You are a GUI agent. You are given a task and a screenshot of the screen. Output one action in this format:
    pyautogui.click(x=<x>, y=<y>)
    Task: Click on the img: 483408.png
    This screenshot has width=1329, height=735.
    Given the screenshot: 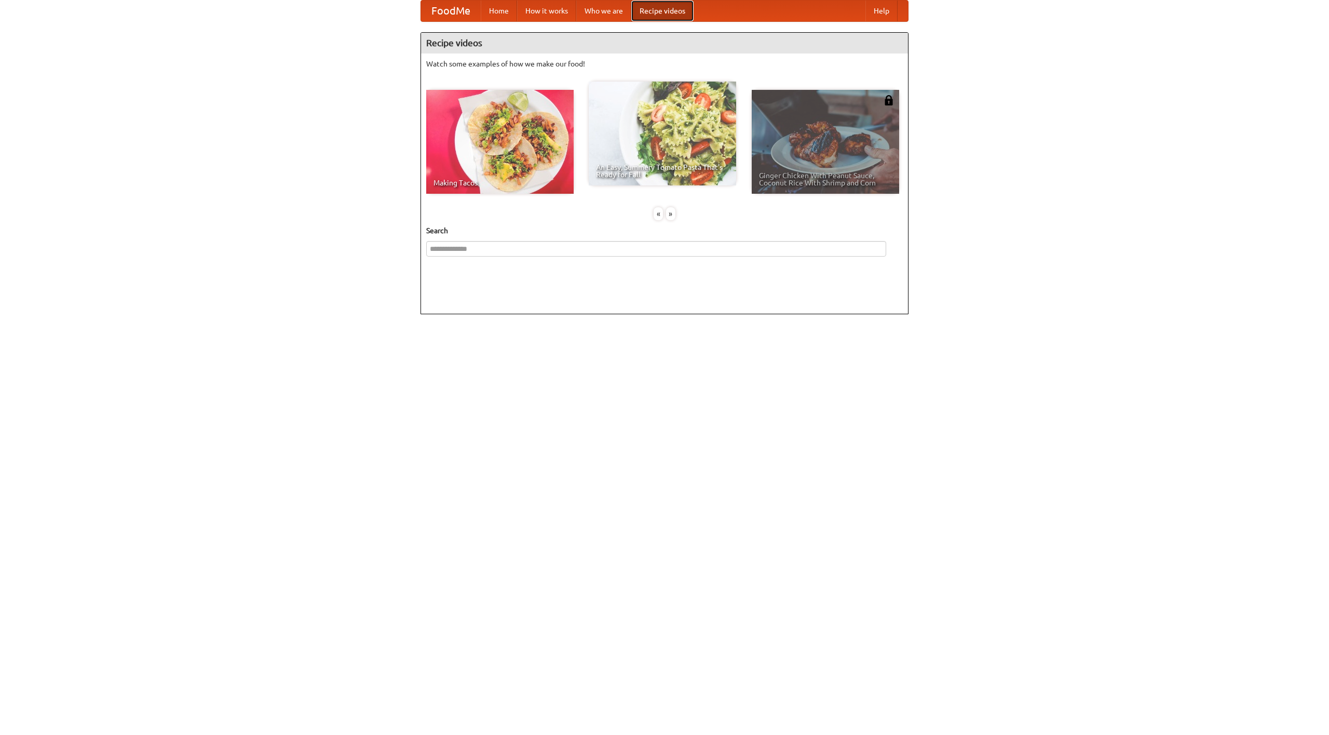 What is the action you would take?
    pyautogui.click(x=889, y=100)
    